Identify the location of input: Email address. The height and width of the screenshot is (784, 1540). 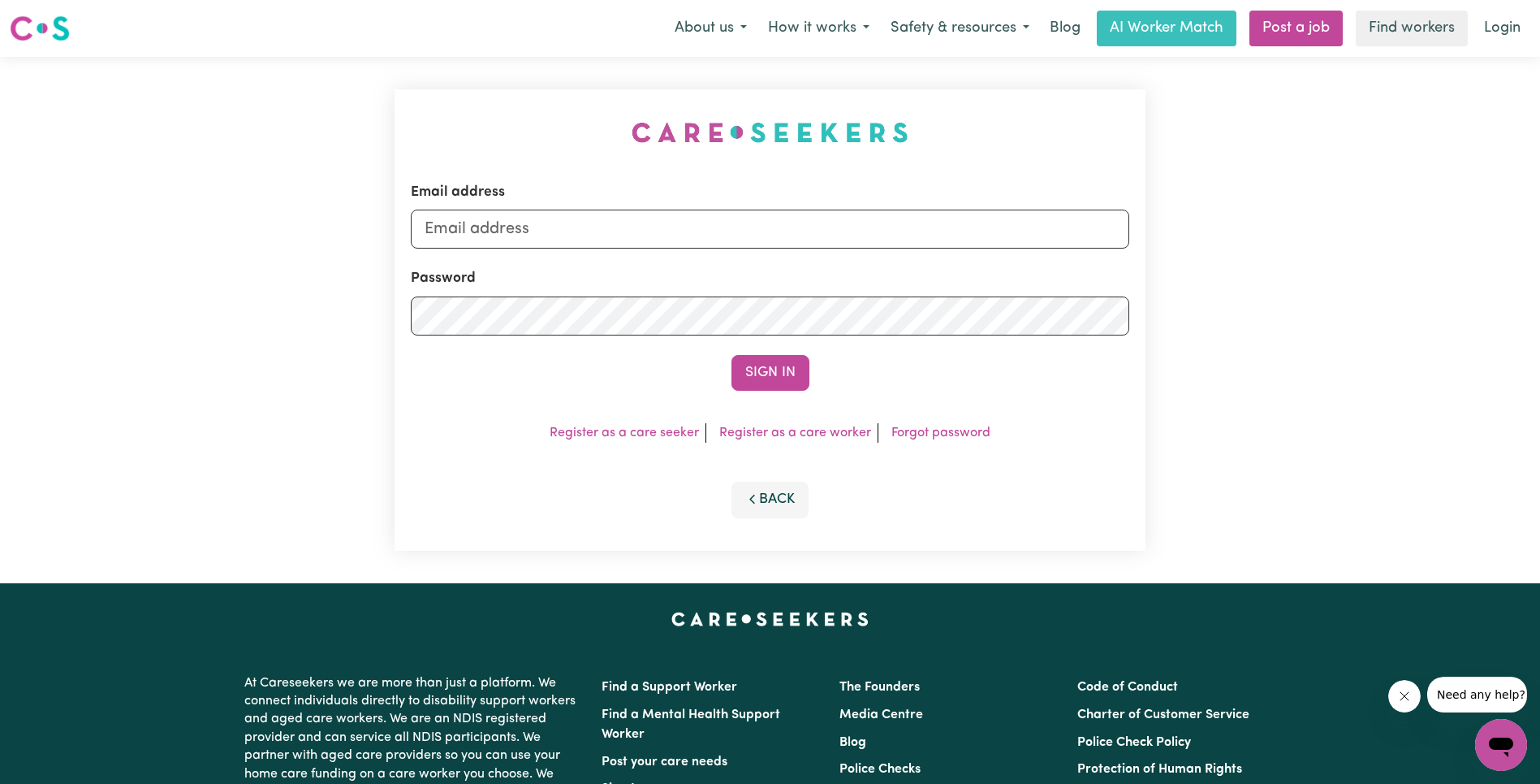
(770, 229).